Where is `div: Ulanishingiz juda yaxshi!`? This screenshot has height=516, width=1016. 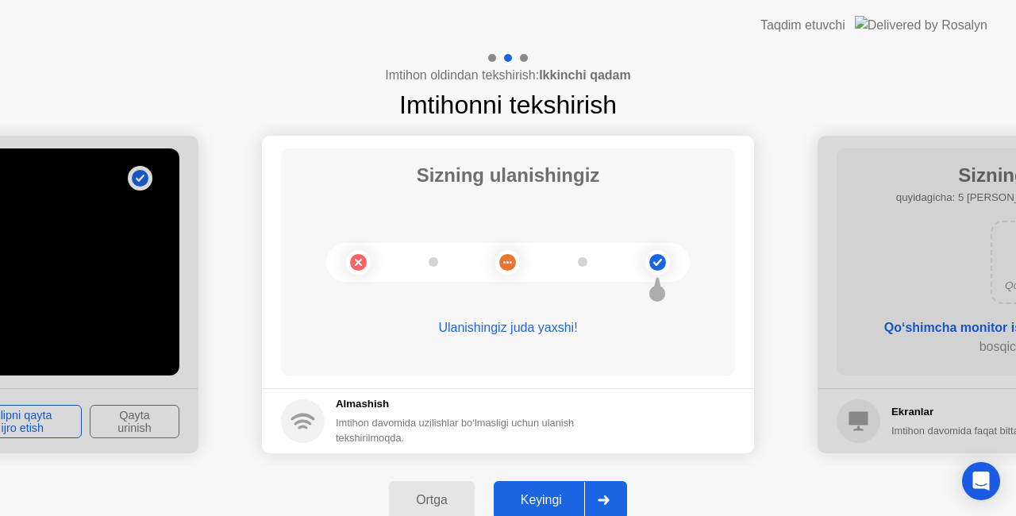
div: Ulanishingiz juda yaxshi! is located at coordinates (508, 328).